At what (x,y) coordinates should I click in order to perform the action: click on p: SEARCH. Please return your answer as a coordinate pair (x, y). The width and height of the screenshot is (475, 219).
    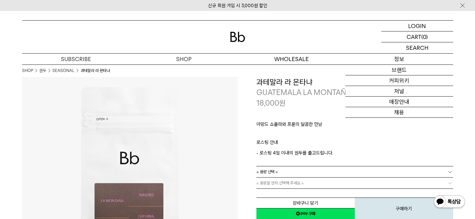
    Looking at the image, I should click on (417, 48).